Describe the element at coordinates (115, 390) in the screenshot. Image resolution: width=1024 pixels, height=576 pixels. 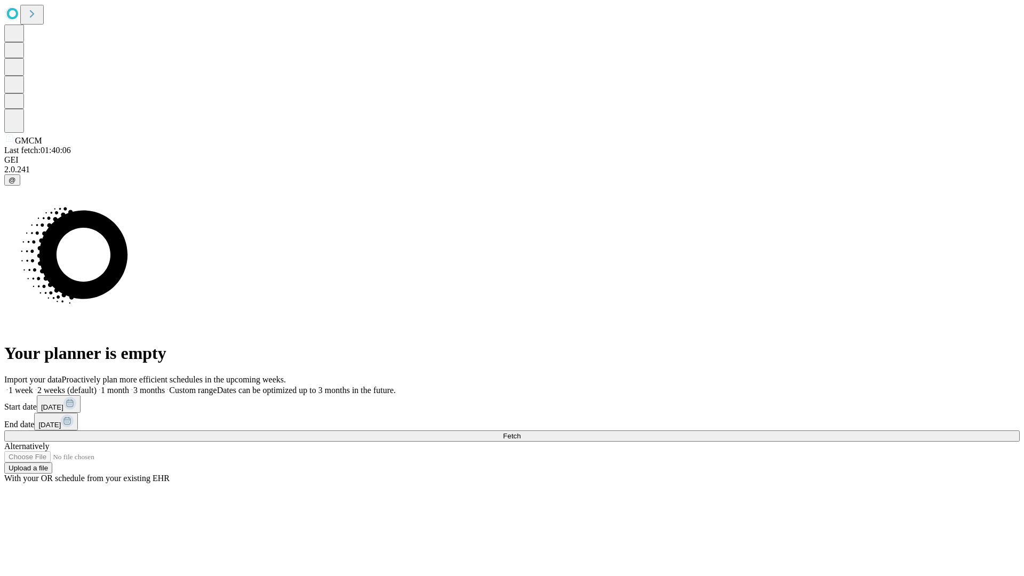
I see `span: 1 month` at that location.